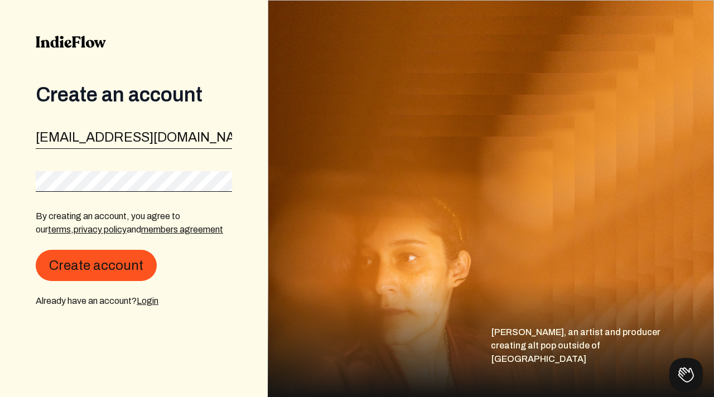  Describe the element at coordinates (147, 301) in the screenshot. I see `a: Login` at that location.